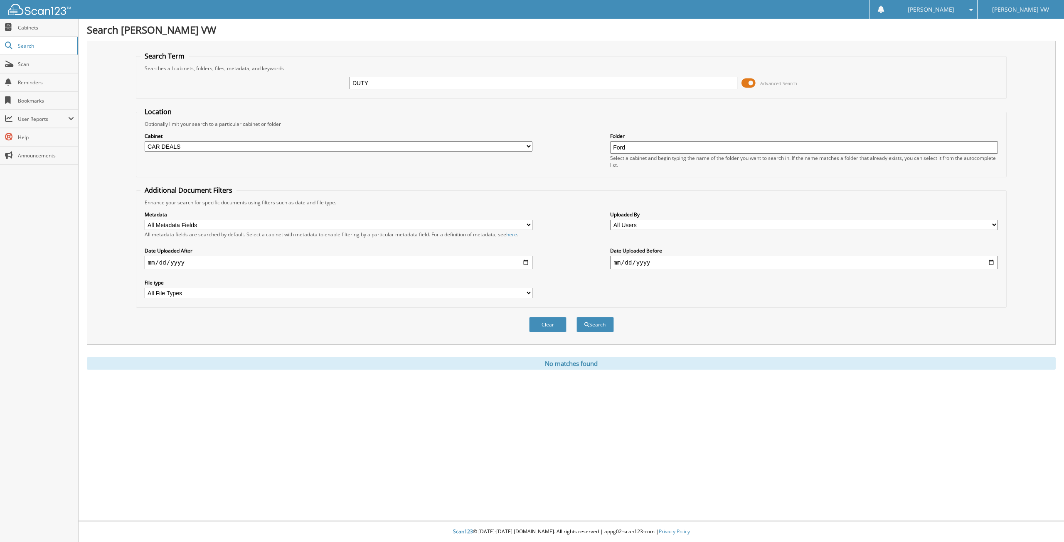 The height and width of the screenshot is (542, 1064). I want to click on span: Reminders, so click(46, 82).